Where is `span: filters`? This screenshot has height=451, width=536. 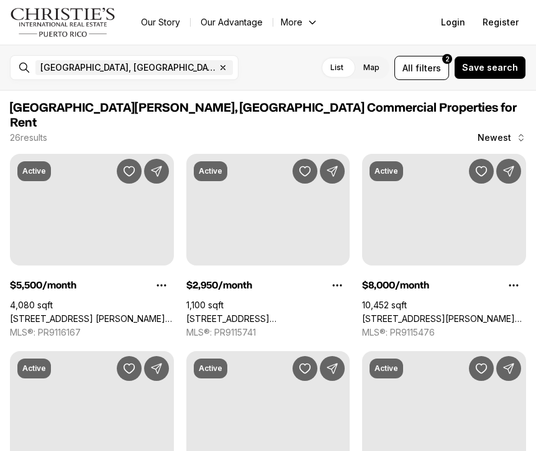 span: filters is located at coordinates (428, 68).